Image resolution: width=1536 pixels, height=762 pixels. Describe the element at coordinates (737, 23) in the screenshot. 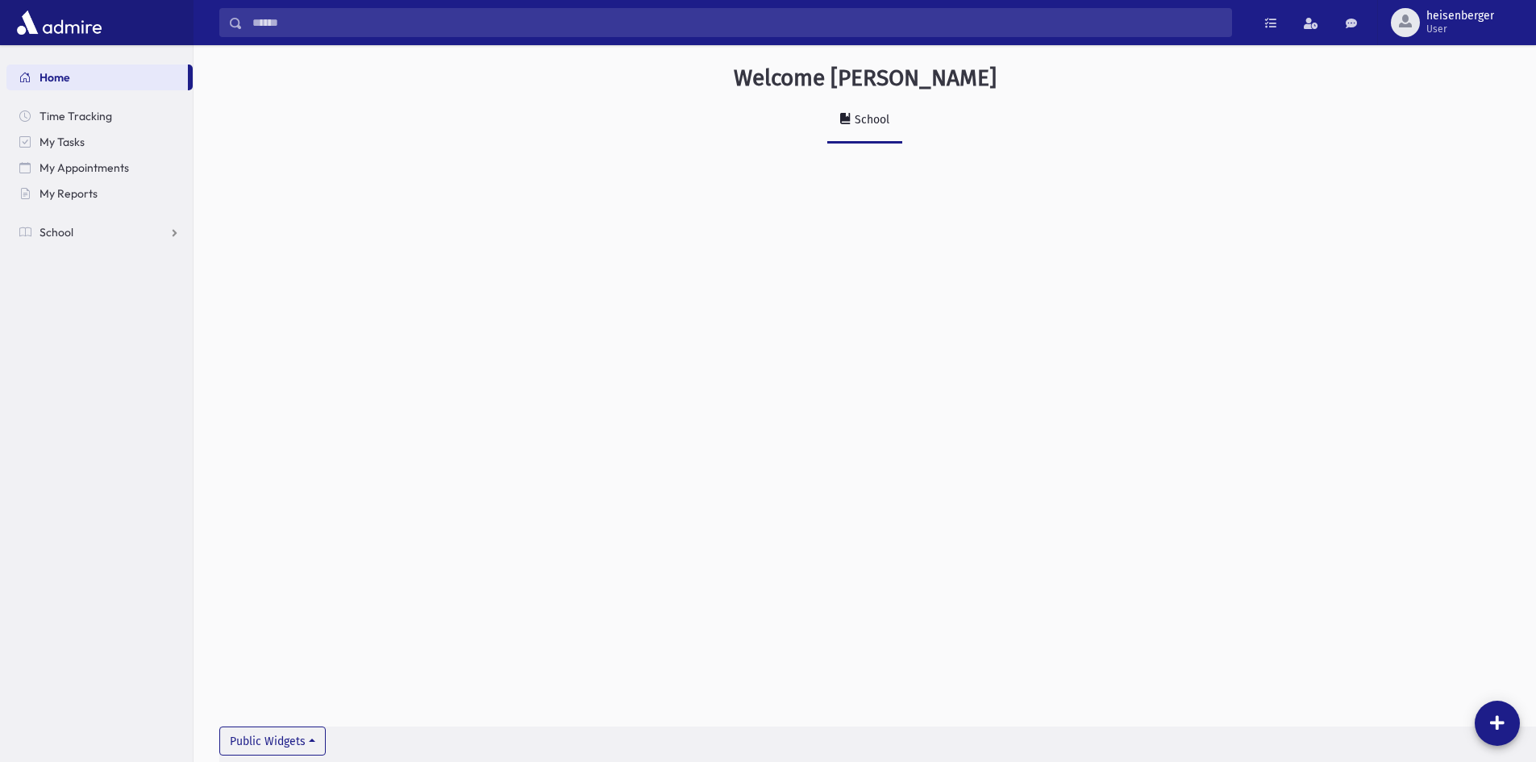

I see `input: Search` at that location.